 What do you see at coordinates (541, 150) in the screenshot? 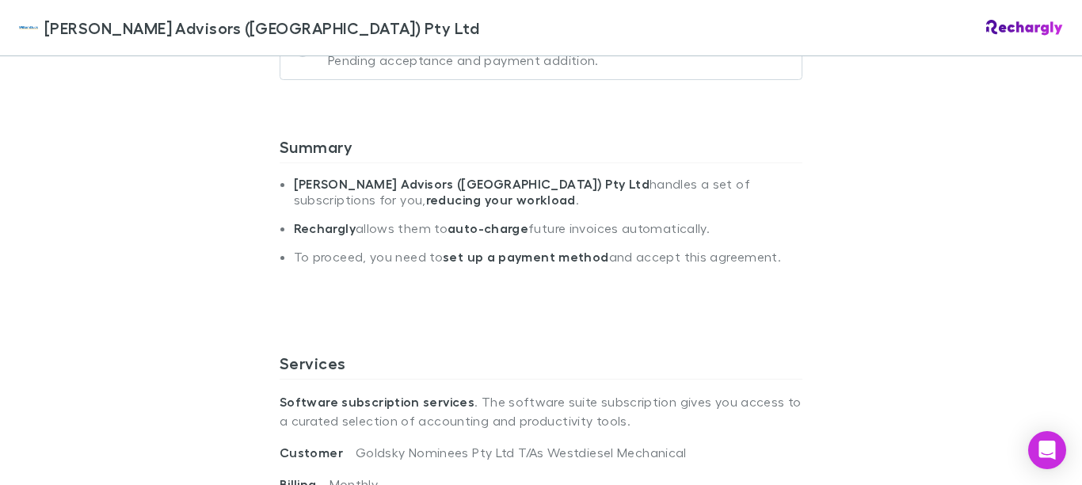
I see `h3: Summary` at bounding box center [541, 150].